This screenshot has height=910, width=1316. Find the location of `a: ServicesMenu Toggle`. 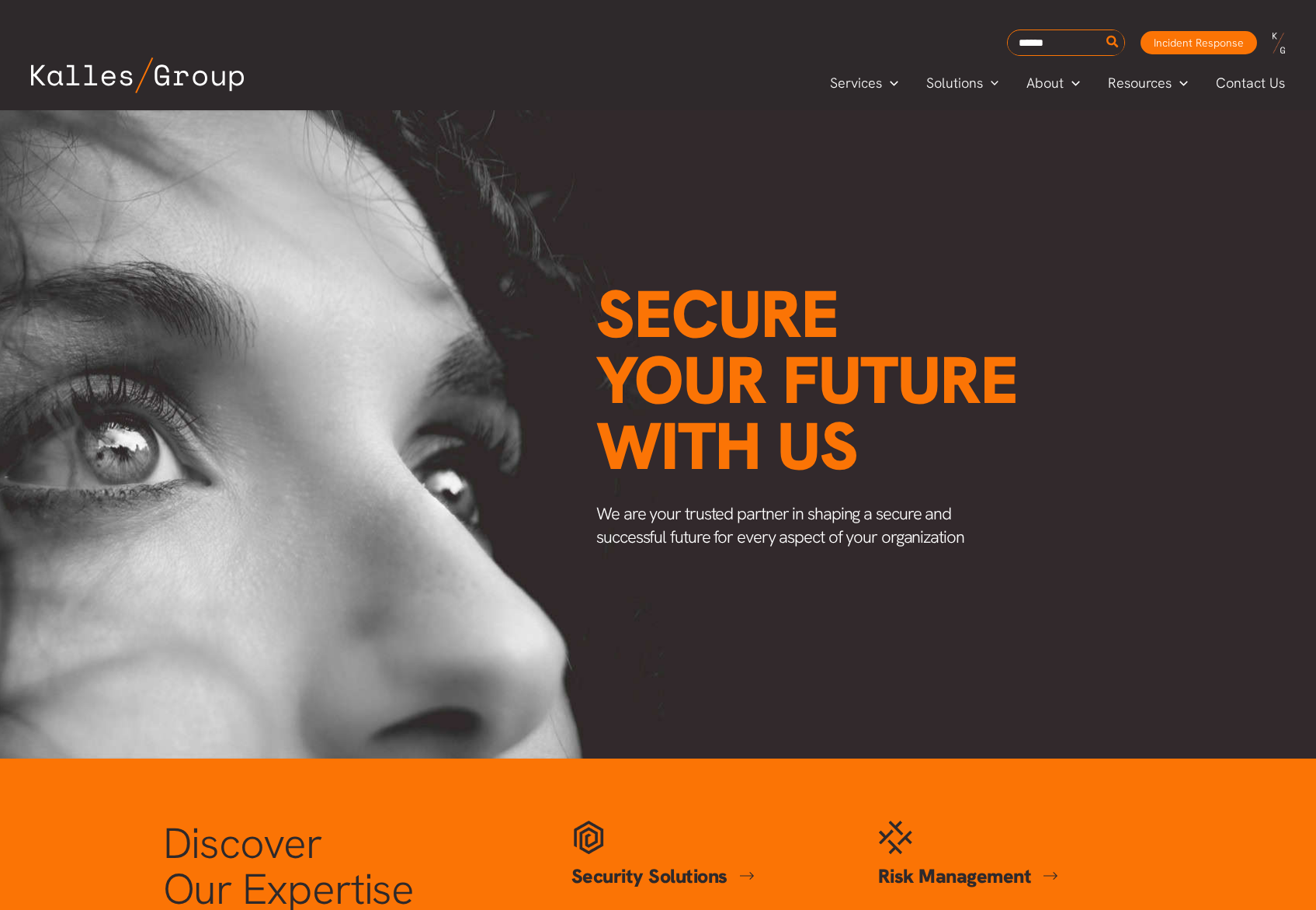

a: ServicesMenu Toggle is located at coordinates (865, 83).